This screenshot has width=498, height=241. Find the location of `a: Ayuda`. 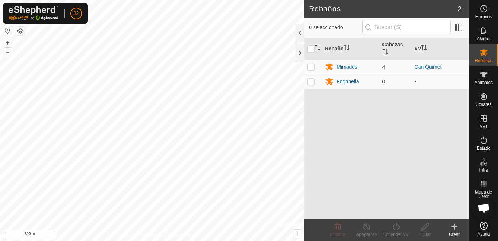

a: Ayuda is located at coordinates (483, 229).